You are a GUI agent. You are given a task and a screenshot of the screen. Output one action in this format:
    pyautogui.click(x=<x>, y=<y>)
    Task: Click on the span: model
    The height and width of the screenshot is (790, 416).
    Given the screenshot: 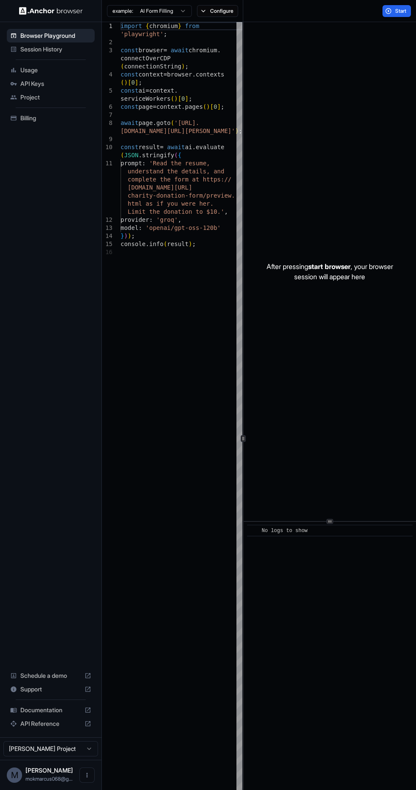 What is the action you would take?
    pyautogui.click(x=130, y=228)
    